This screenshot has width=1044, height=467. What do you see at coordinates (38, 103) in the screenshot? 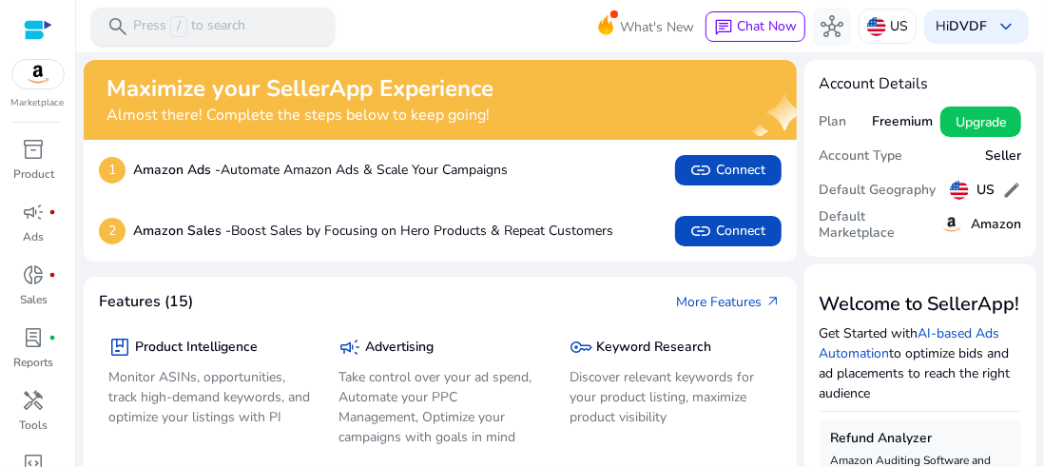
I see `p: Marketplace` at bounding box center [38, 103].